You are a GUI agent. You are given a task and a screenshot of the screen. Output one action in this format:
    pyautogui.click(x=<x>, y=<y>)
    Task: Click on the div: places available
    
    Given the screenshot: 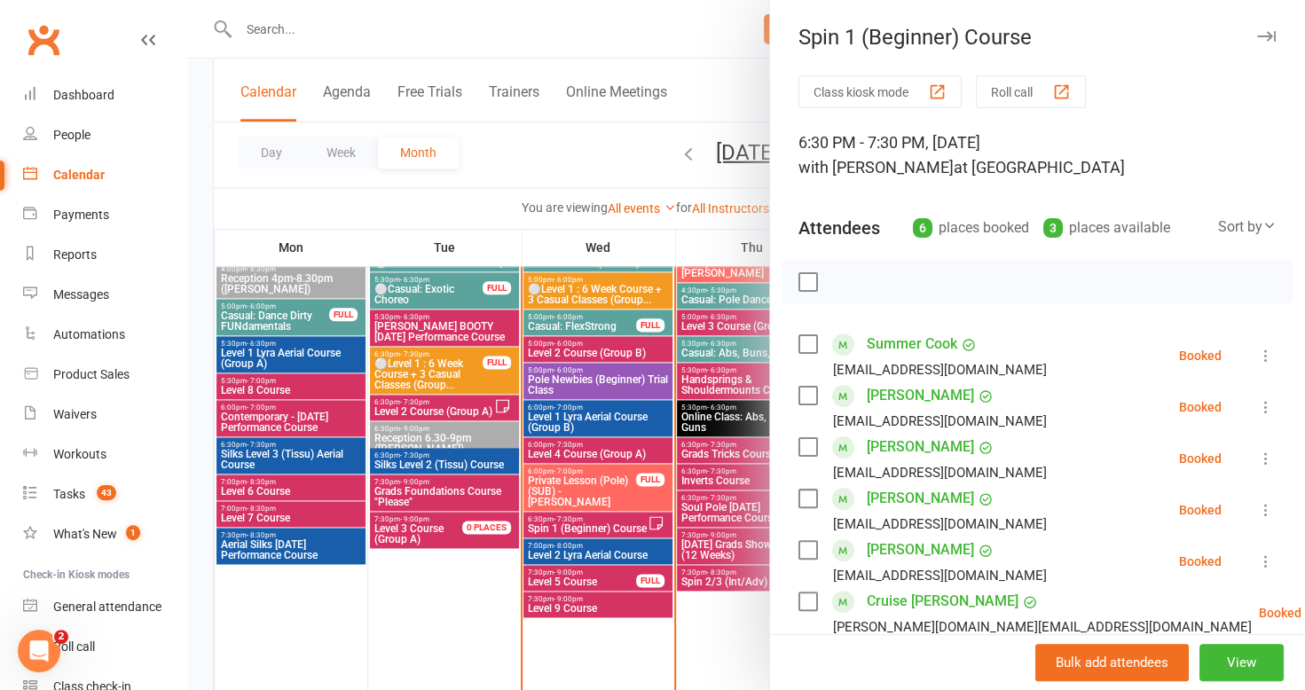 What is the action you would take?
    pyautogui.click(x=1106, y=228)
    